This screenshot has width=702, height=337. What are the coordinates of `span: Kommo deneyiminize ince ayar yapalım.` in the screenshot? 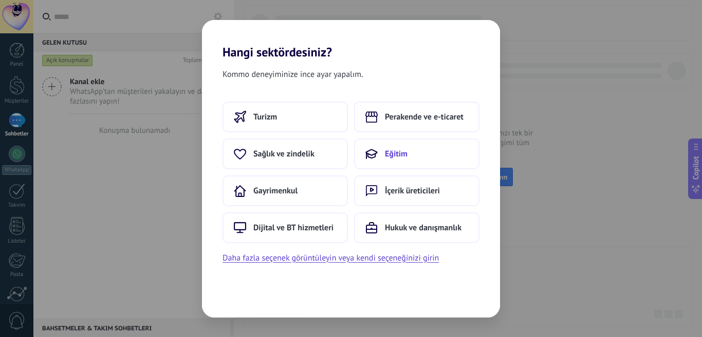 It's located at (293, 74).